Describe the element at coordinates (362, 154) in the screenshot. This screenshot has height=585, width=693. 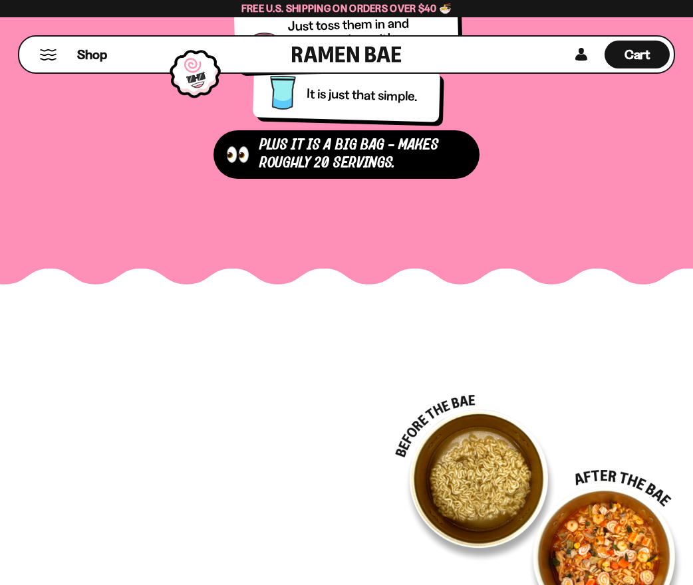
I see `div: Plus It is a Big Bag - makes roughly 20 servings.` at that location.